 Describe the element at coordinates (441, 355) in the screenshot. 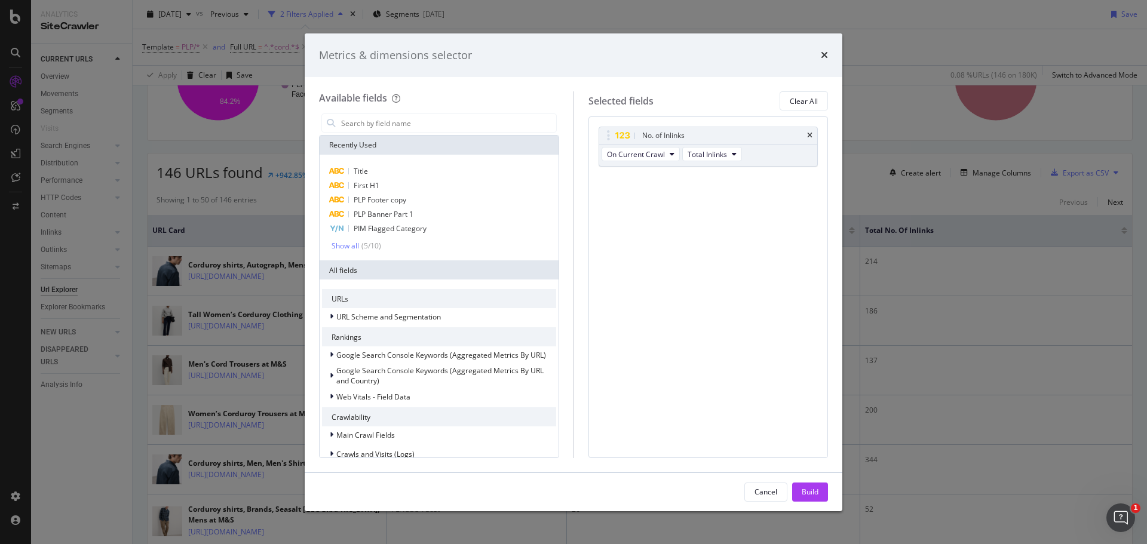

I see `span: Google Search Console Keywords (Aggregated Metrics By URL)` at that location.